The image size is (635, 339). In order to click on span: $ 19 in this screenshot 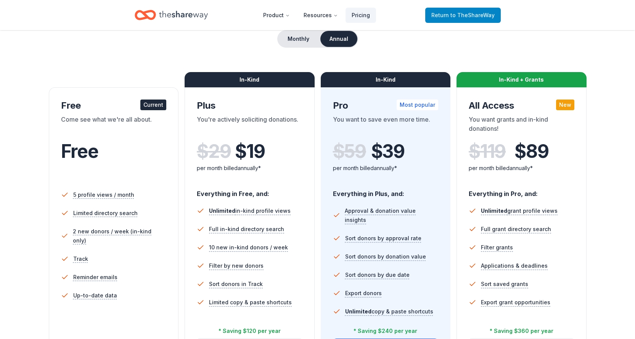, I will do `click(250, 151)`.